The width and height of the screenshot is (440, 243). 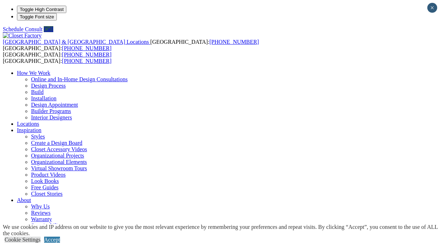 What do you see at coordinates (48, 174) in the screenshot?
I see `a: Product Videos` at bounding box center [48, 174].